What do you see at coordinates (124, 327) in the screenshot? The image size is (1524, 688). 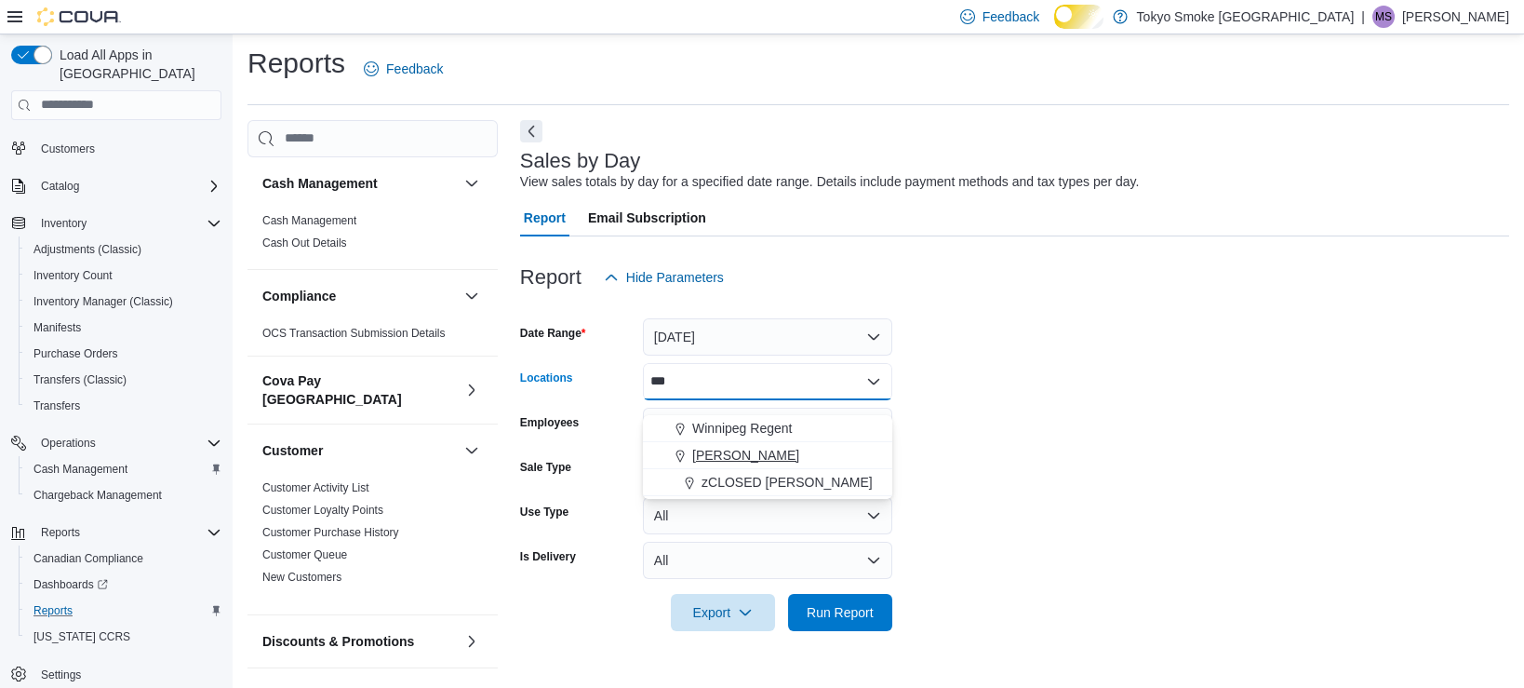 I see `button: Manifests` at bounding box center [124, 327].